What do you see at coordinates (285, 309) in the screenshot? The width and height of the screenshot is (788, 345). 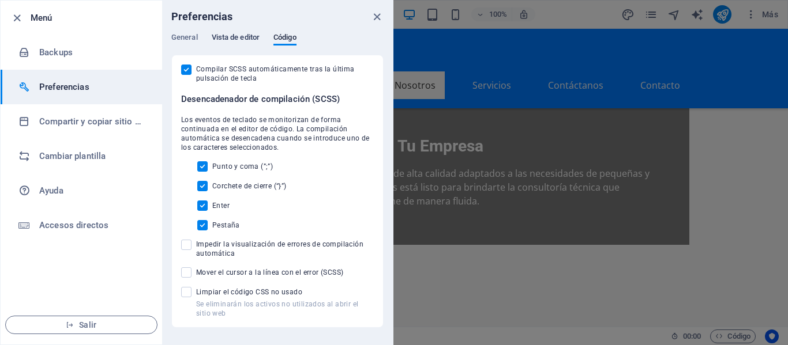 I see `p: Se eliminarán los activos no utilizados al abrir el sitio web` at bounding box center [285, 309].